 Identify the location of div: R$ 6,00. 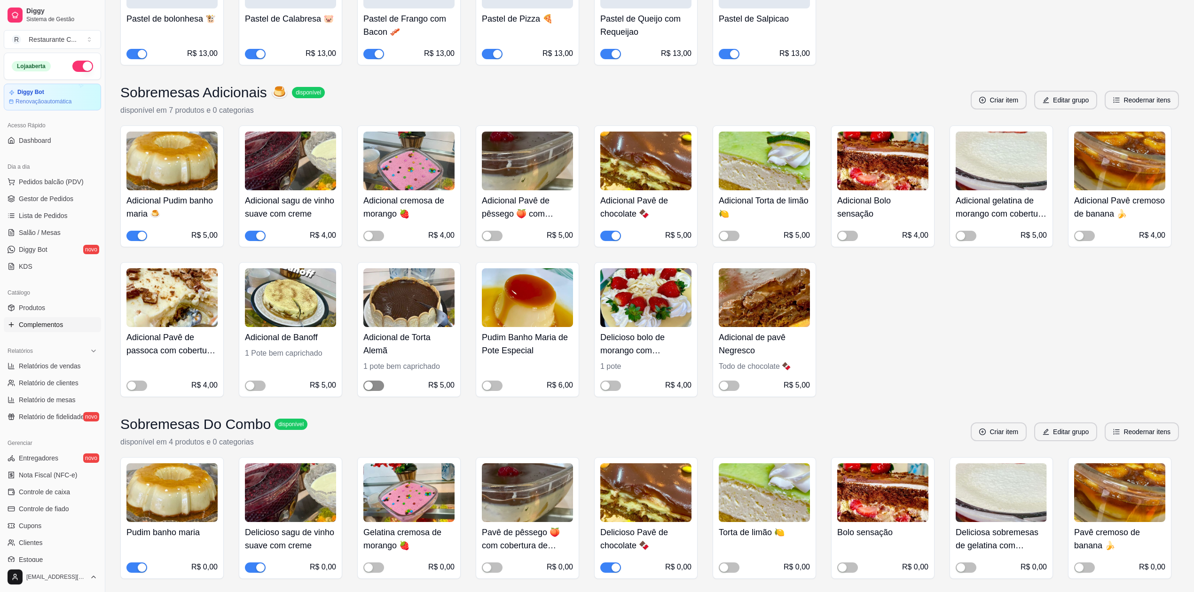
(560, 386).